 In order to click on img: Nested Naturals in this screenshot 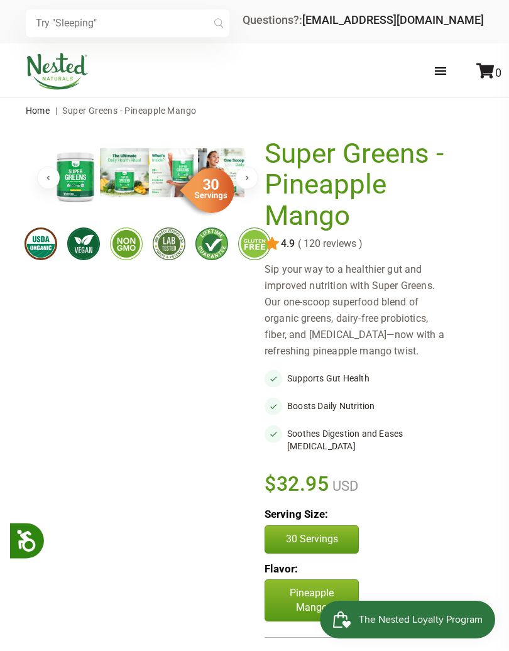, I will do `click(57, 71)`.